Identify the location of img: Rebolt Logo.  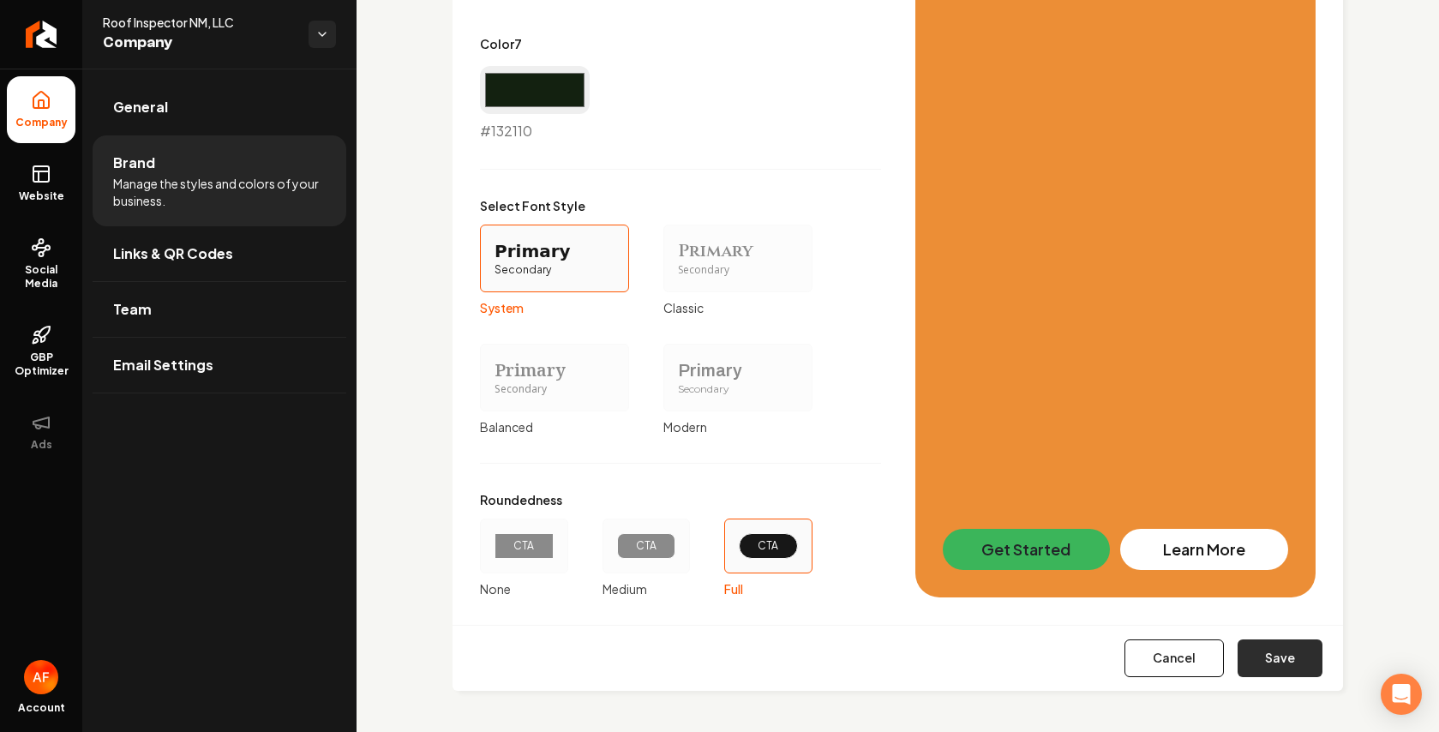
(41, 34).